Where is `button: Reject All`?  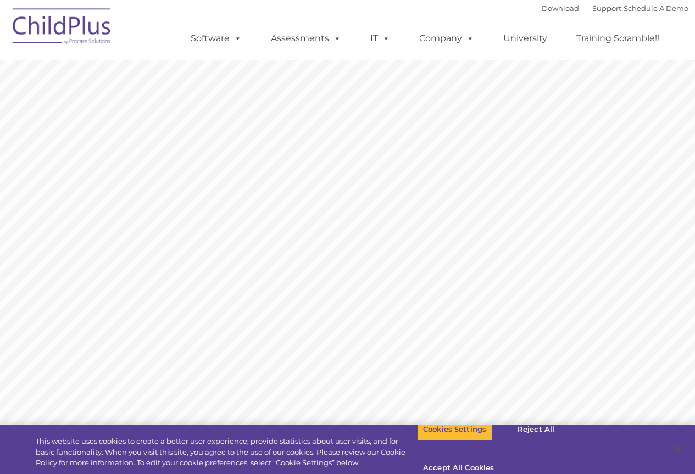
button: Reject All is located at coordinates (536, 430).